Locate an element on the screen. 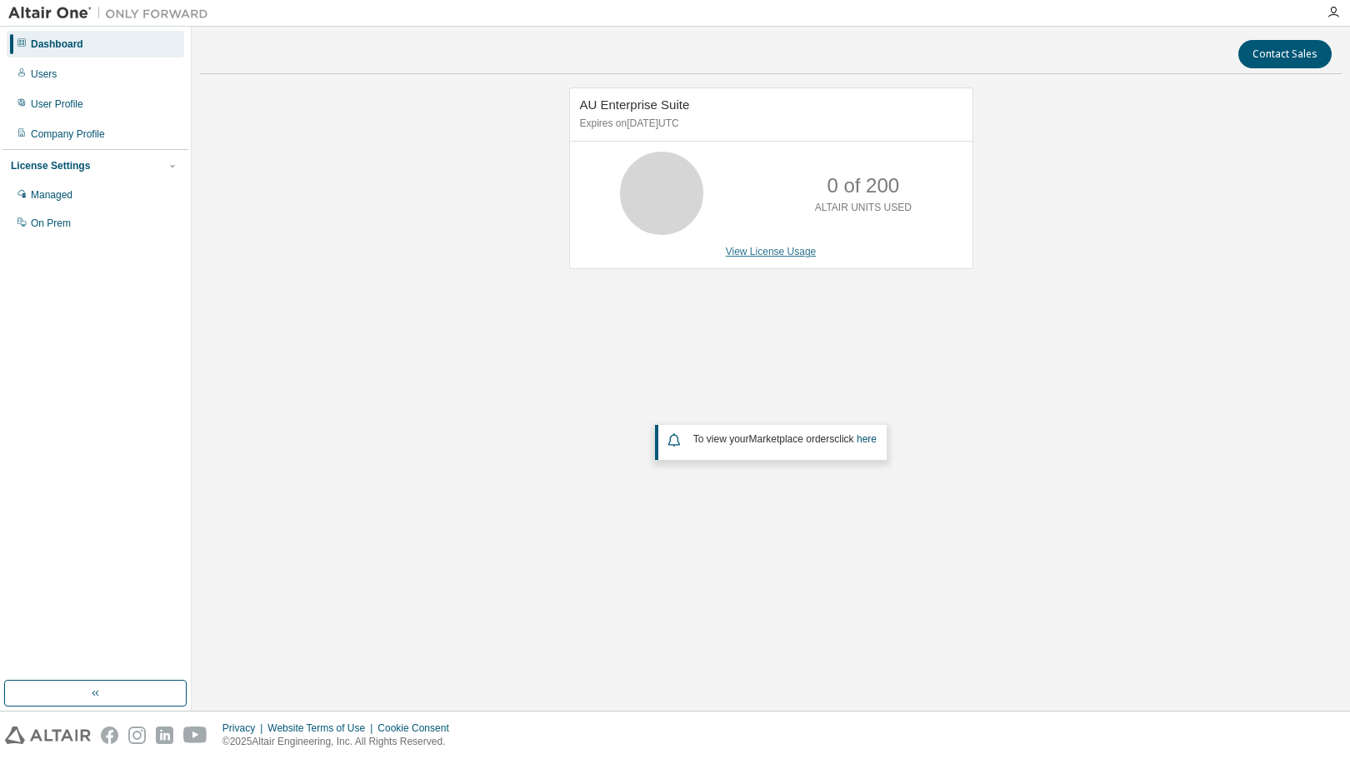 This screenshot has width=1350, height=759. button: Contact Sales is located at coordinates (1285, 54).